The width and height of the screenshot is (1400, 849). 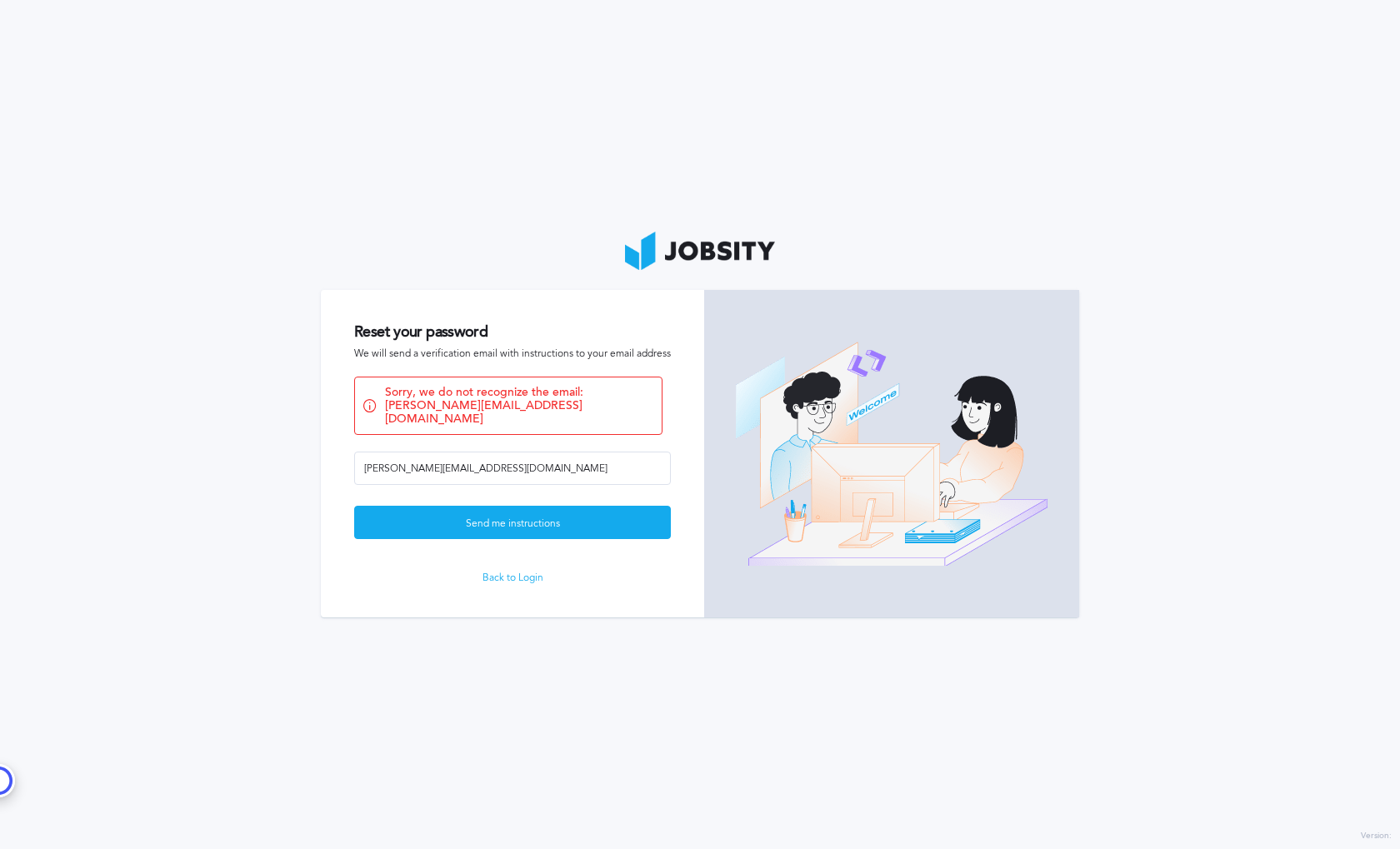 I want to click on div: Send me instructions, so click(x=512, y=524).